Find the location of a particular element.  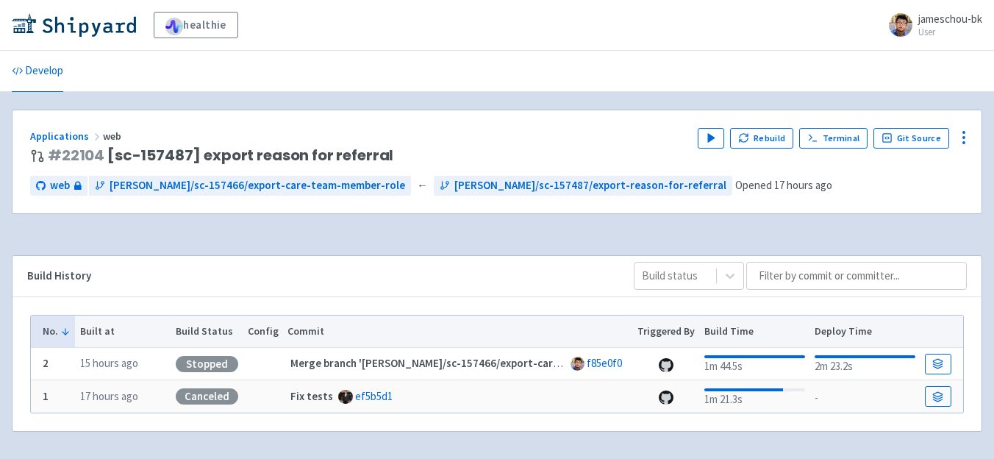

span: [sc-157487] export reason for referral is located at coordinates (221, 155).